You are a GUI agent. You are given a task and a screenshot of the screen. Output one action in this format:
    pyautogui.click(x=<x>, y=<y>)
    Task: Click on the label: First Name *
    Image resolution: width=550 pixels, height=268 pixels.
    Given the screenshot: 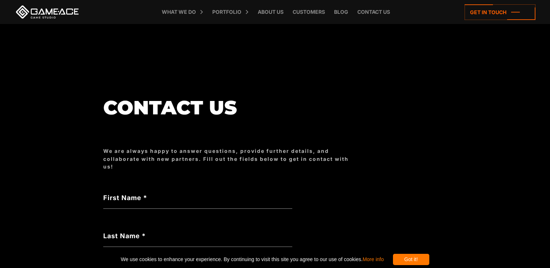 What is the action you would take?
    pyautogui.click(x=198, y=198)
    